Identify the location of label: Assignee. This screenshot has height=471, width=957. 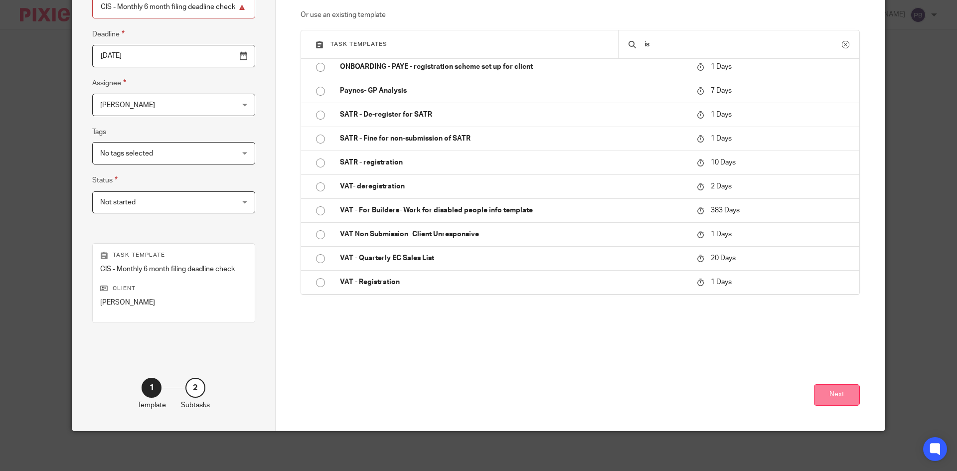
(109, 83).